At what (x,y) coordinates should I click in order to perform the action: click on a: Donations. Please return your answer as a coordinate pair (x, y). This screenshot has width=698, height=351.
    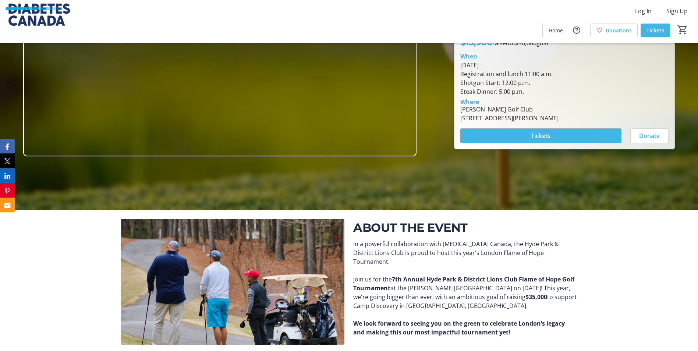
    Looking at the image, I should click on (614, 30).